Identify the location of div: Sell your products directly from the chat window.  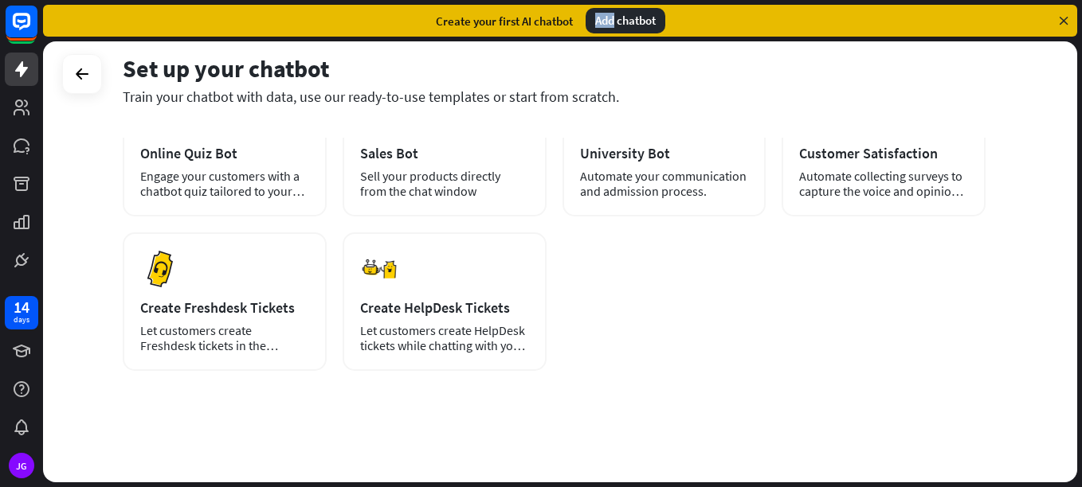
(444, 184).